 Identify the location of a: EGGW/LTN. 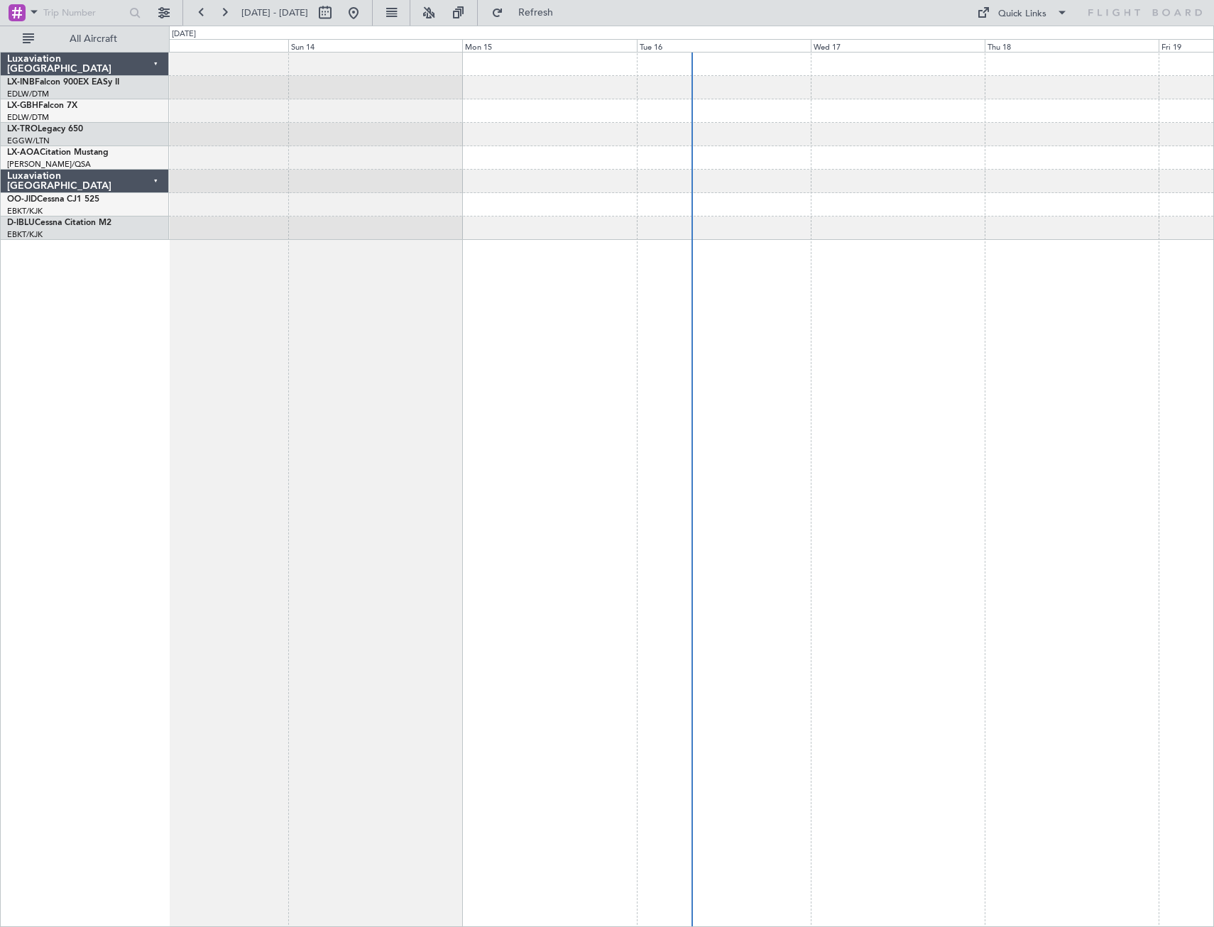
(28, 141).